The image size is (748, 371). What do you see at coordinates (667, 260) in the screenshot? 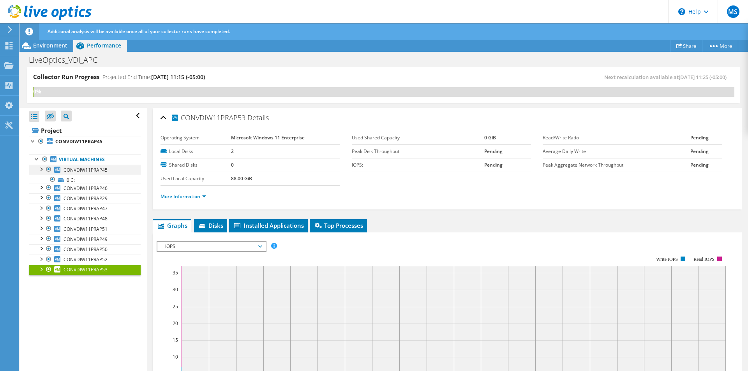
I see `text: Write IOPS` at bounding box center [667, 260].